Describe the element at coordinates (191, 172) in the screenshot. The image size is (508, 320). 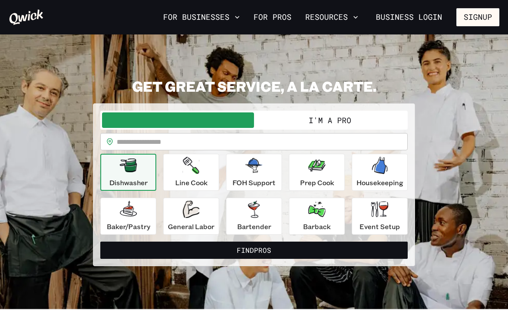
I see `button: Line Cook` at that location.